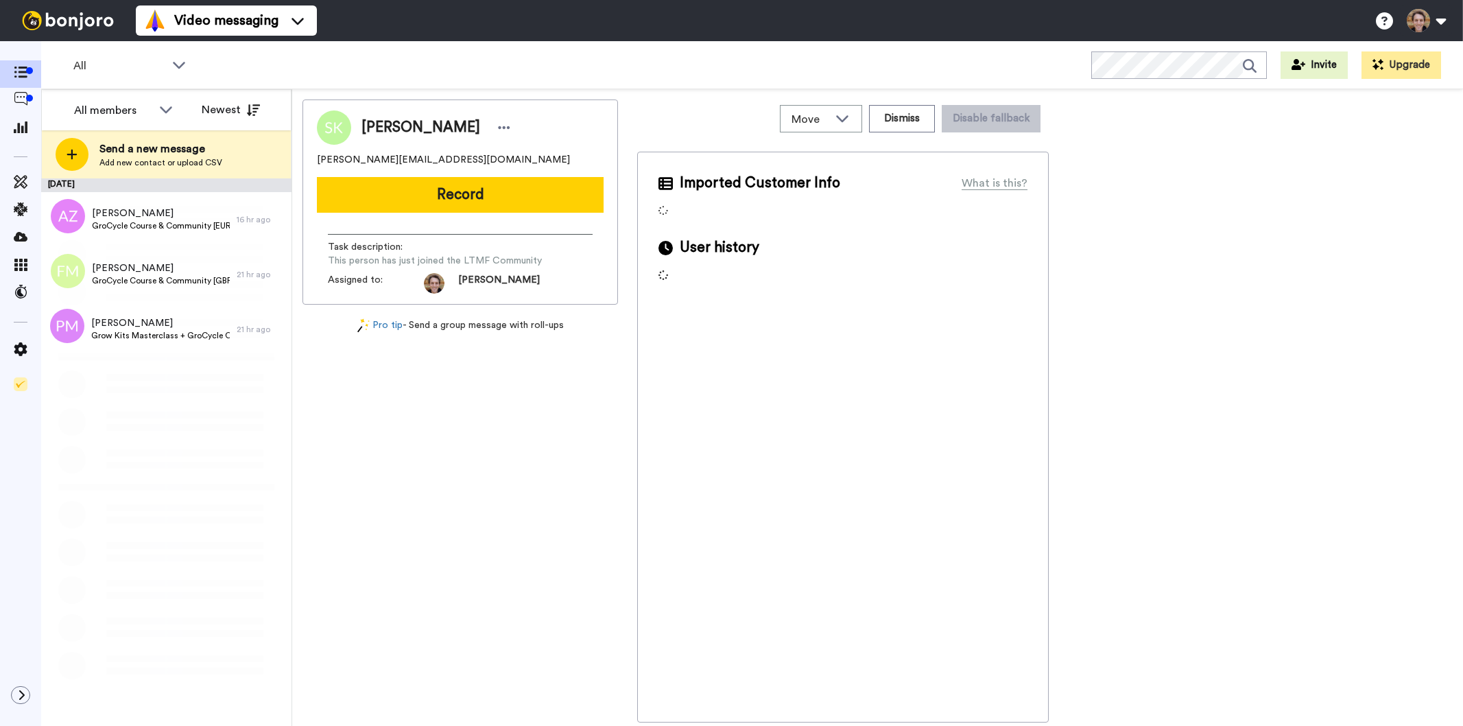  I want to click on span: This person has just joined the LTMF Community, so click(435, 261).